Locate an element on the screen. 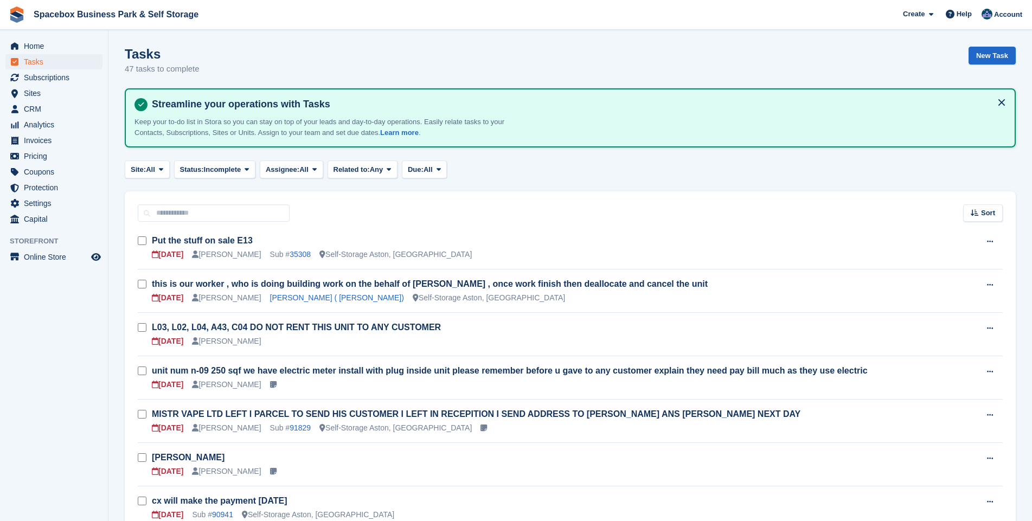 This screenshot has width=1032, height=521. a: Spacebox Business Park & Self Storage is located at coordinates (116, 14).